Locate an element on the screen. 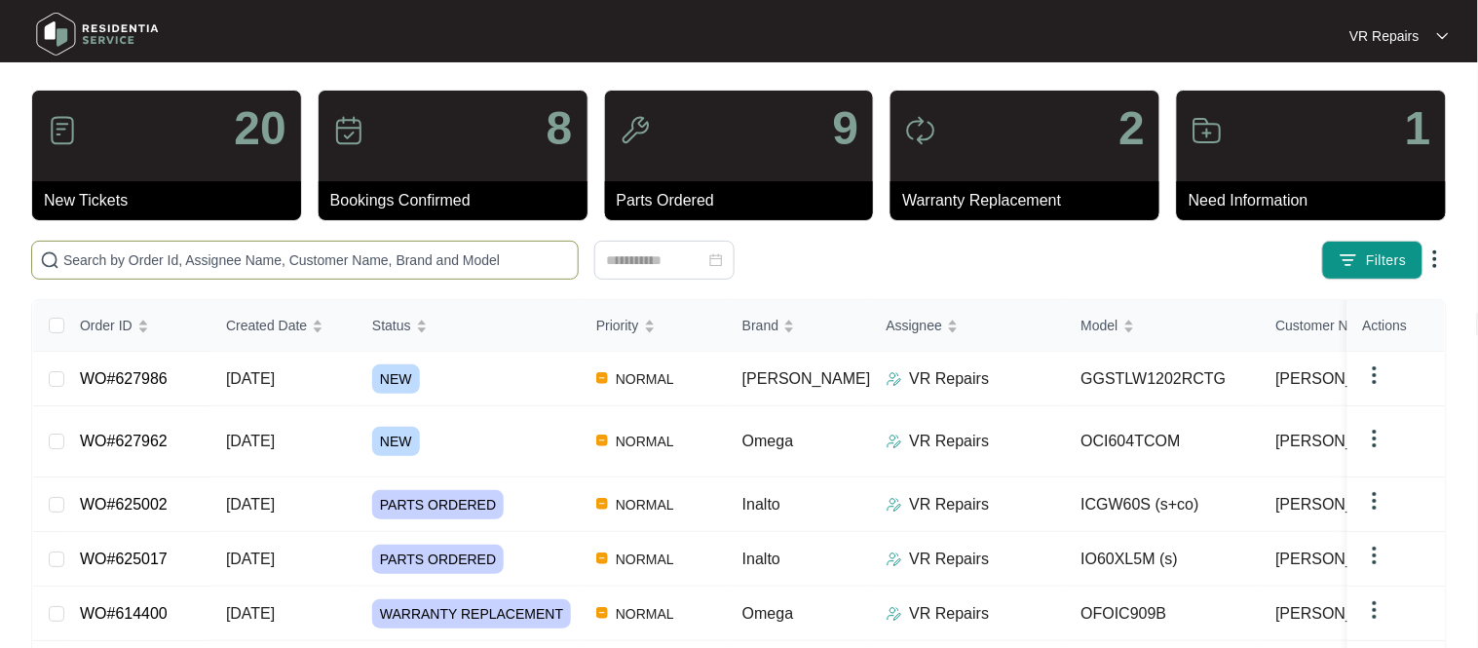  a: WO#625002 is located at coordinates (124, 504).